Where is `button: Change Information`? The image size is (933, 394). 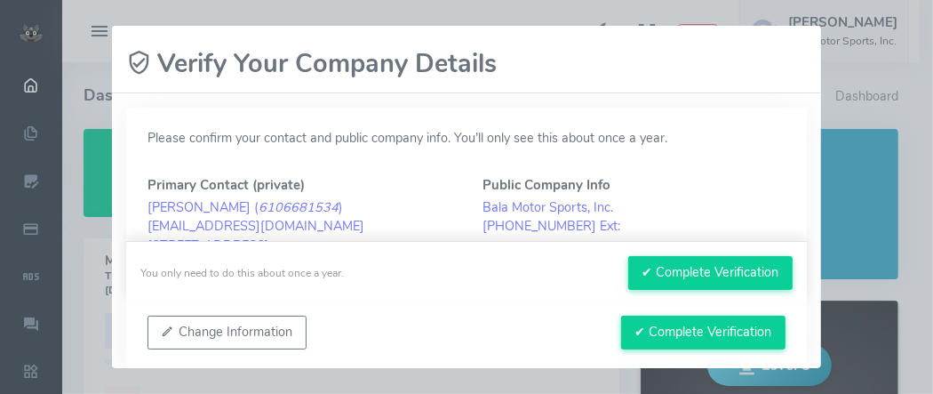
button: Change Information is located at coordinates (227, 332).